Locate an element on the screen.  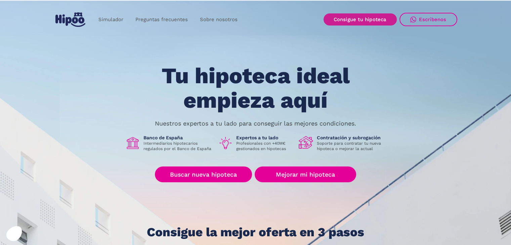
font: Profesionales con +40M€ gestionados en hipotecas is located at coordinates (261, 146).